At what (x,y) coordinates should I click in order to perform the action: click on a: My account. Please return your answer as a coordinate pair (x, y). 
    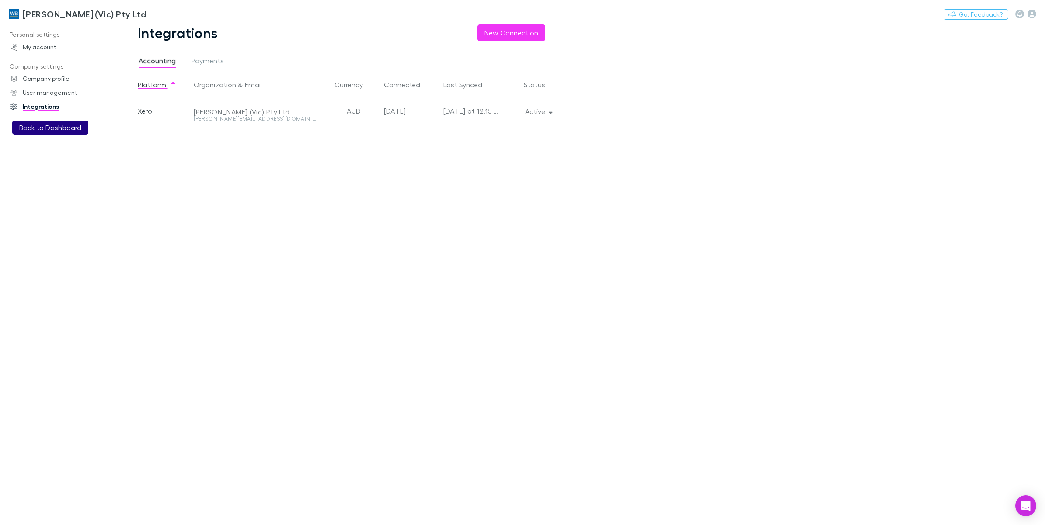
    Looking at the image, I should click on (63, 47).